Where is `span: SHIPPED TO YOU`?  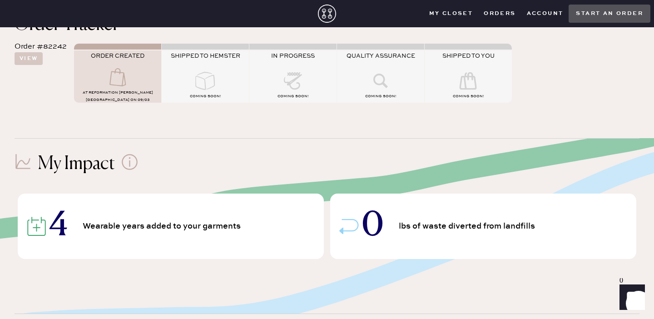
span: SHIPPED TO YOU is located at coordinates (468, 56).